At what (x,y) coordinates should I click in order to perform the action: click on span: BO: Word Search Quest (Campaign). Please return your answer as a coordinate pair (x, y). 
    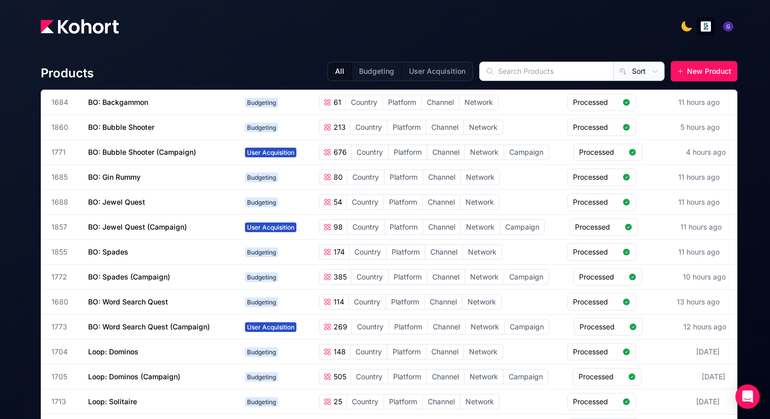
    Looking at the image, I should click on (149, 326).